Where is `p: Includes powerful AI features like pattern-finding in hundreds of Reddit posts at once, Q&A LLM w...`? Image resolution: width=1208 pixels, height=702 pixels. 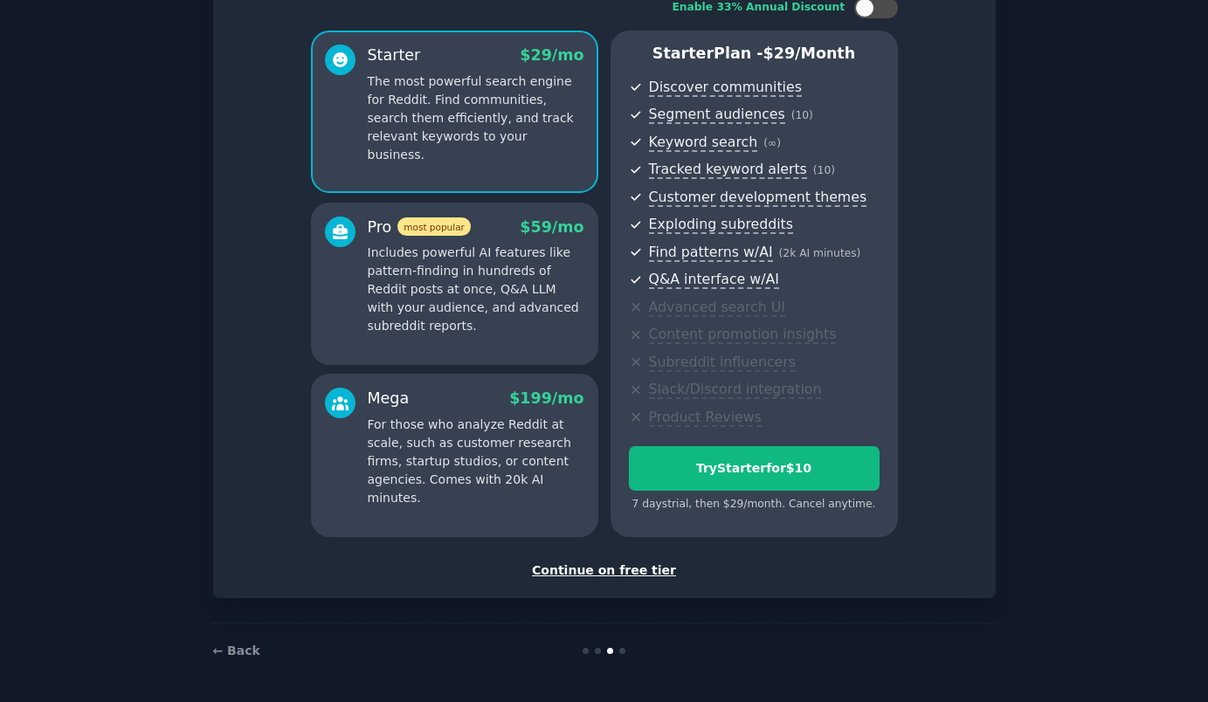 p: Includes powerful AI features like pattern-finding in hundreds of Reddit posts at once, Q&A LLM w... is located at coordinates (476, 289).